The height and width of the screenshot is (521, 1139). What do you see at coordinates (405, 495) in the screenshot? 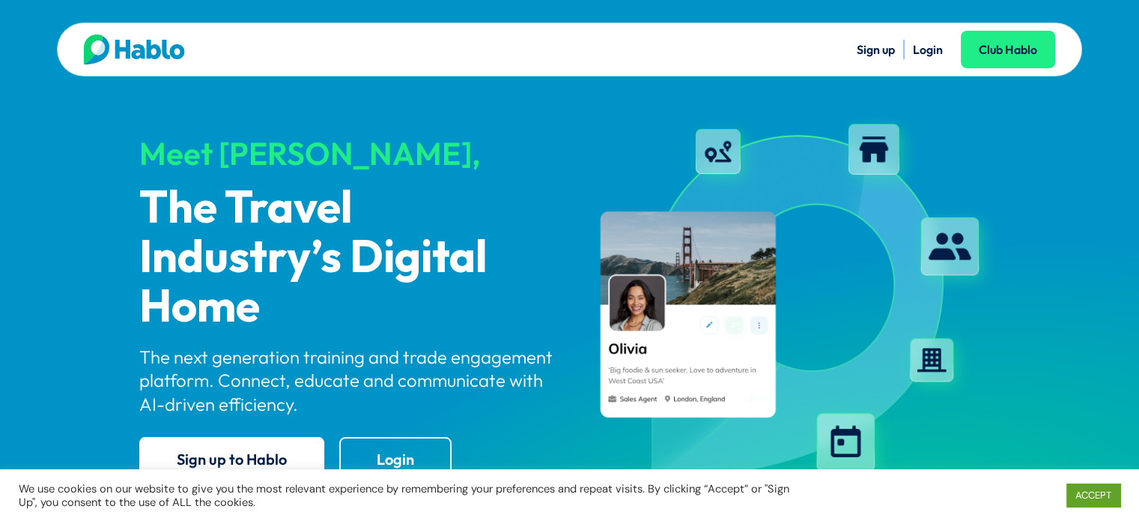
I see `div: We use cookies on our website to give you the most relevant experience by remembering your prefer...` at bounding box center [405, 495].